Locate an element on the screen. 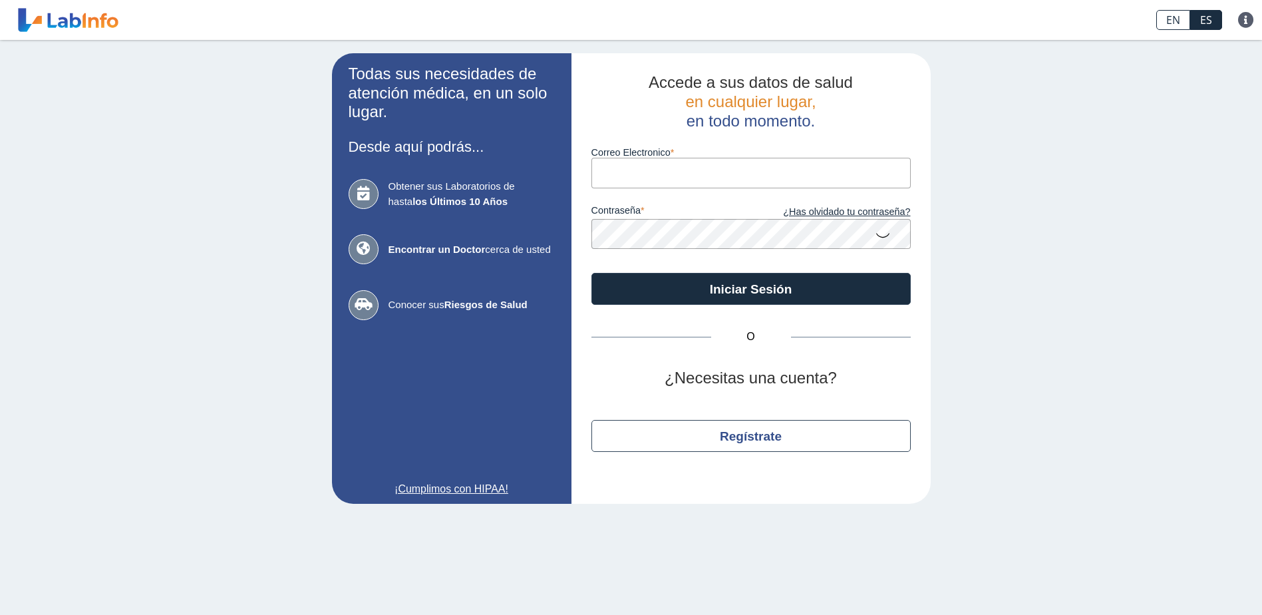 The width and height of the screenshot is (1262, 615). span: cerca de usted is located at coordinates (472, 249).